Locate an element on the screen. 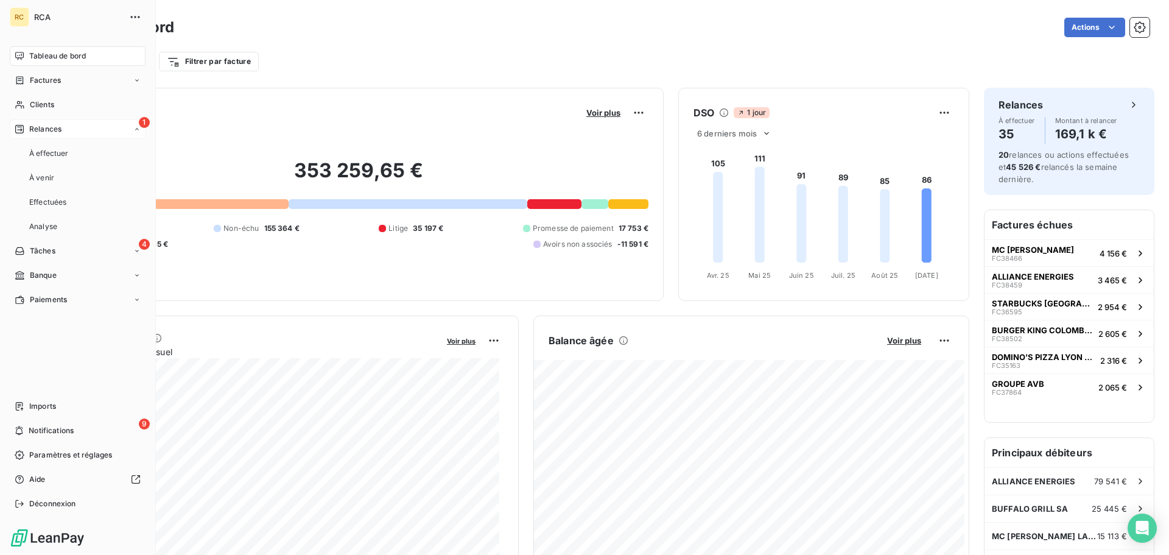 The width and height of the screenshot is (1169, 555). h4: 169,1 k € is located at coordinates (1086, 134).